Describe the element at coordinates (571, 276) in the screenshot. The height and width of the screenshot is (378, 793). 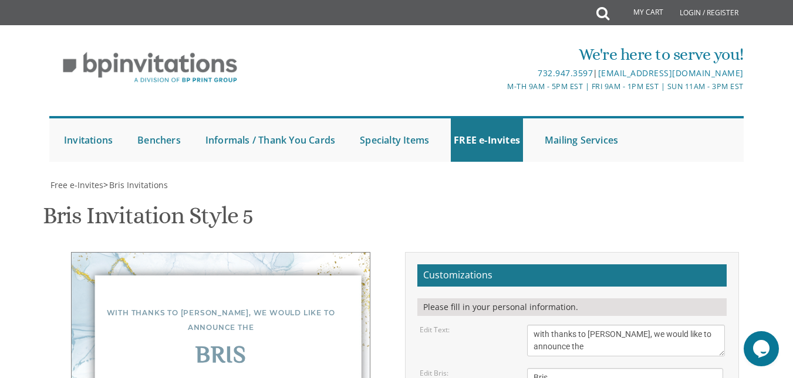
I see `h2: Customizations` at that location.